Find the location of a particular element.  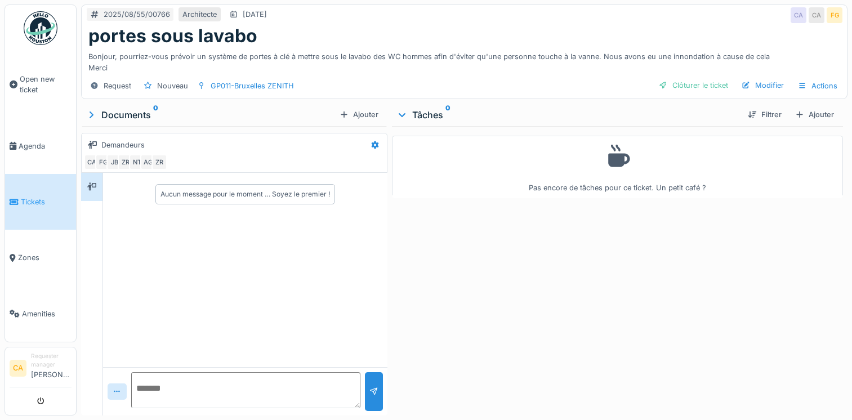

div: Requester manager is located at coordinates (51, 360).